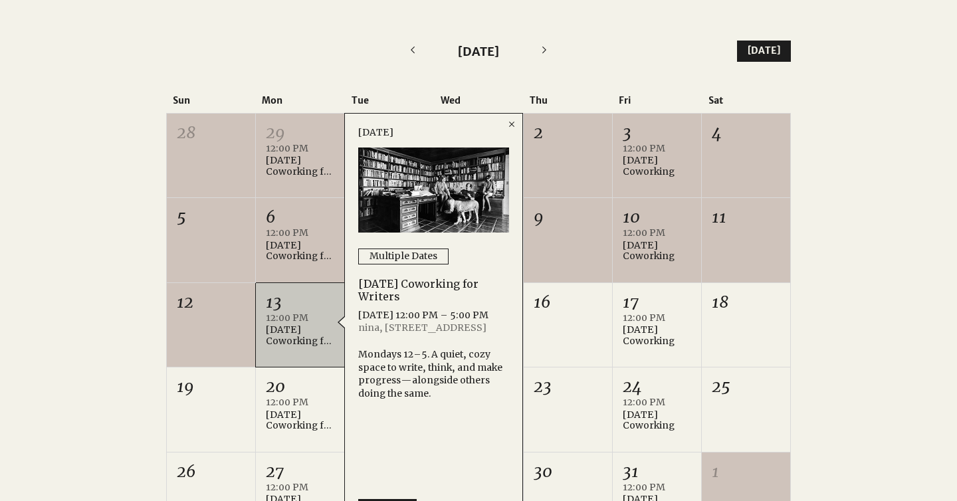 This screenshot has height=501, width=957. What do you see at coordinates (412, 51) in the screenshot?
I see `button: Previous month` at bounding box center [412, 51].